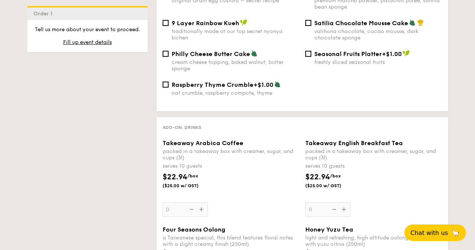 The width and height of the screenshot is (475, 250). What do you see at coordinates (378, 35) in the screenshot?
I see `div: valrhona chocolate, cacao mousse, dark chocolate sponge` at bounding box center [378, 35].